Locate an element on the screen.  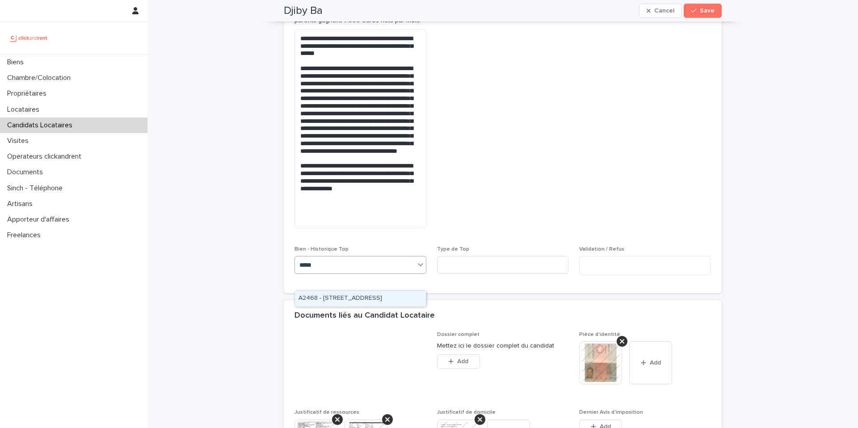
p: Freelances is located at coordinates (25, 235).